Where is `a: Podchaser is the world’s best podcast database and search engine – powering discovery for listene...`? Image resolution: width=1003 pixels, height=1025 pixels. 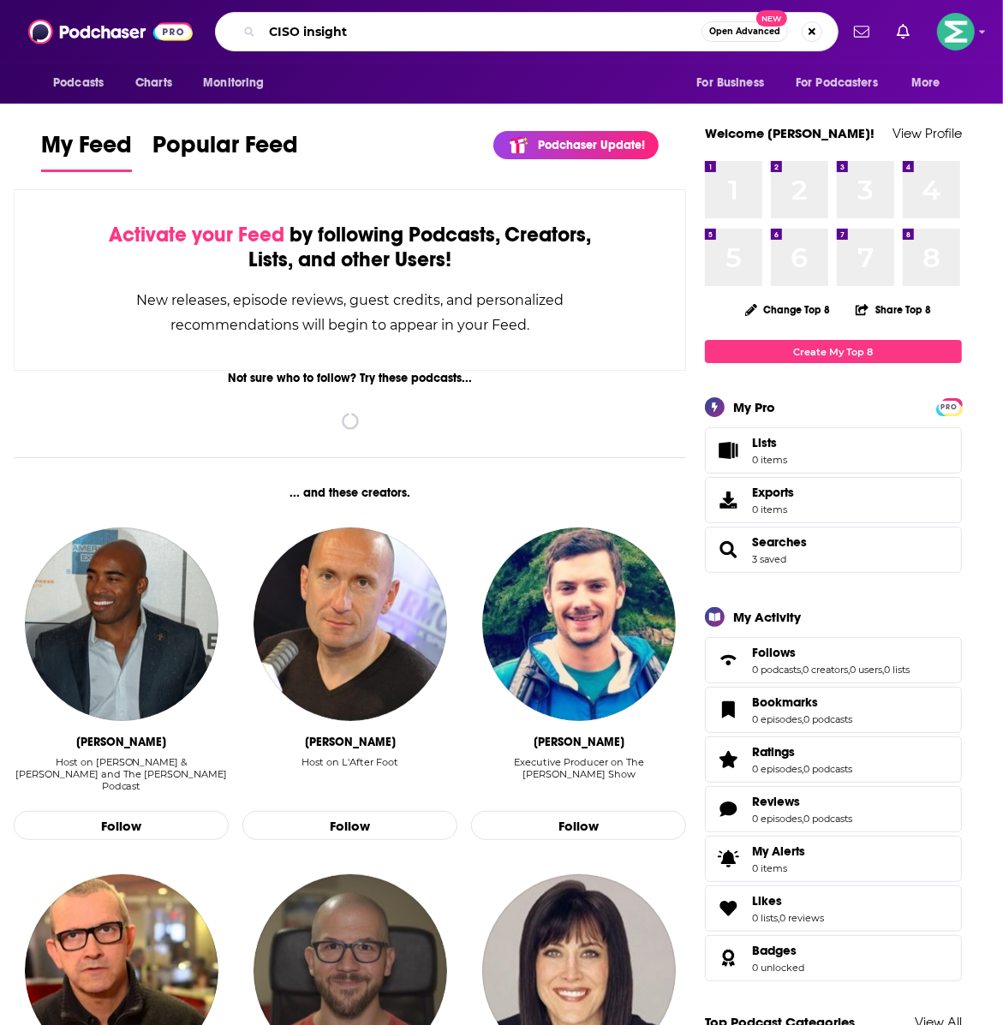
a: Podchaser is the world’s best podcast database and search engine – powering discovery for listene... is located at coordinates (128, 68).